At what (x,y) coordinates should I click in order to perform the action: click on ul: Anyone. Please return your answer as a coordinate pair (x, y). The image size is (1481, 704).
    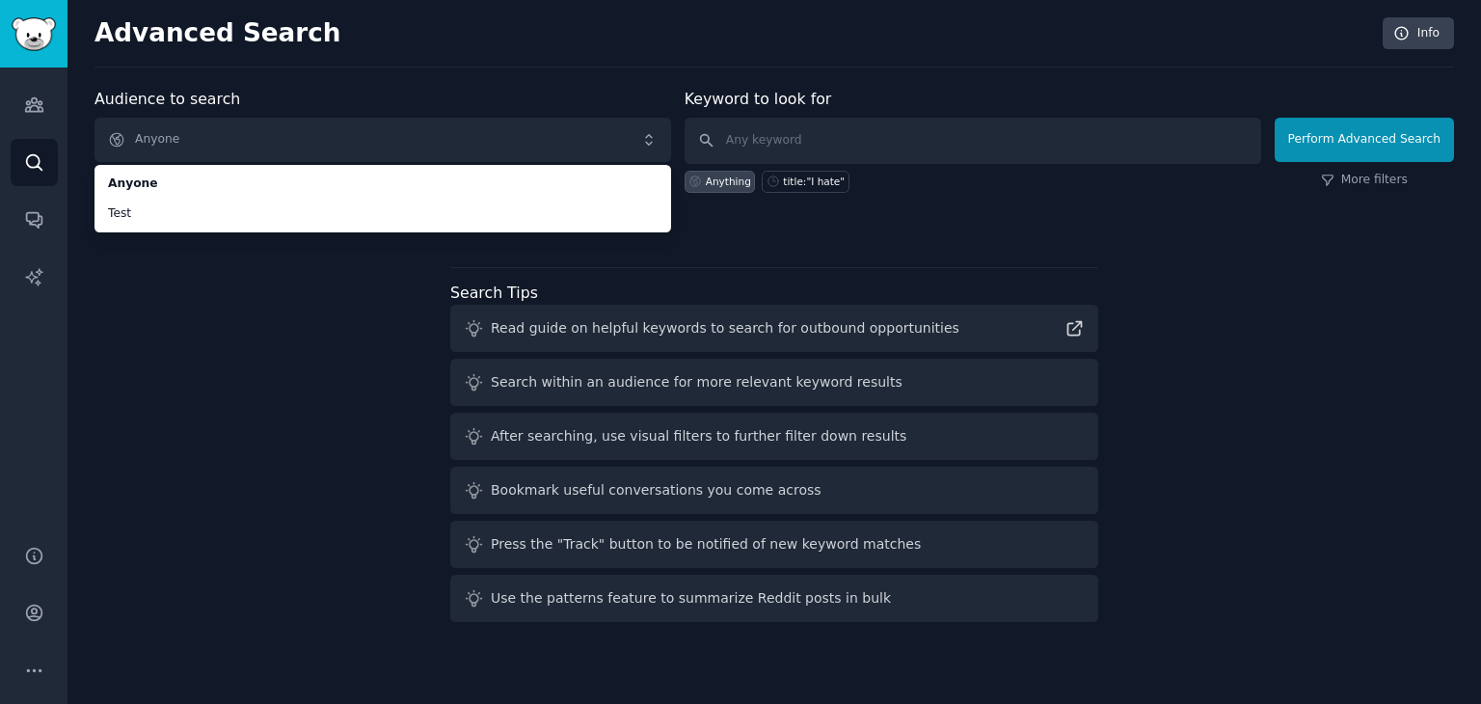
    Looking at the image, I should click on (383, 199).